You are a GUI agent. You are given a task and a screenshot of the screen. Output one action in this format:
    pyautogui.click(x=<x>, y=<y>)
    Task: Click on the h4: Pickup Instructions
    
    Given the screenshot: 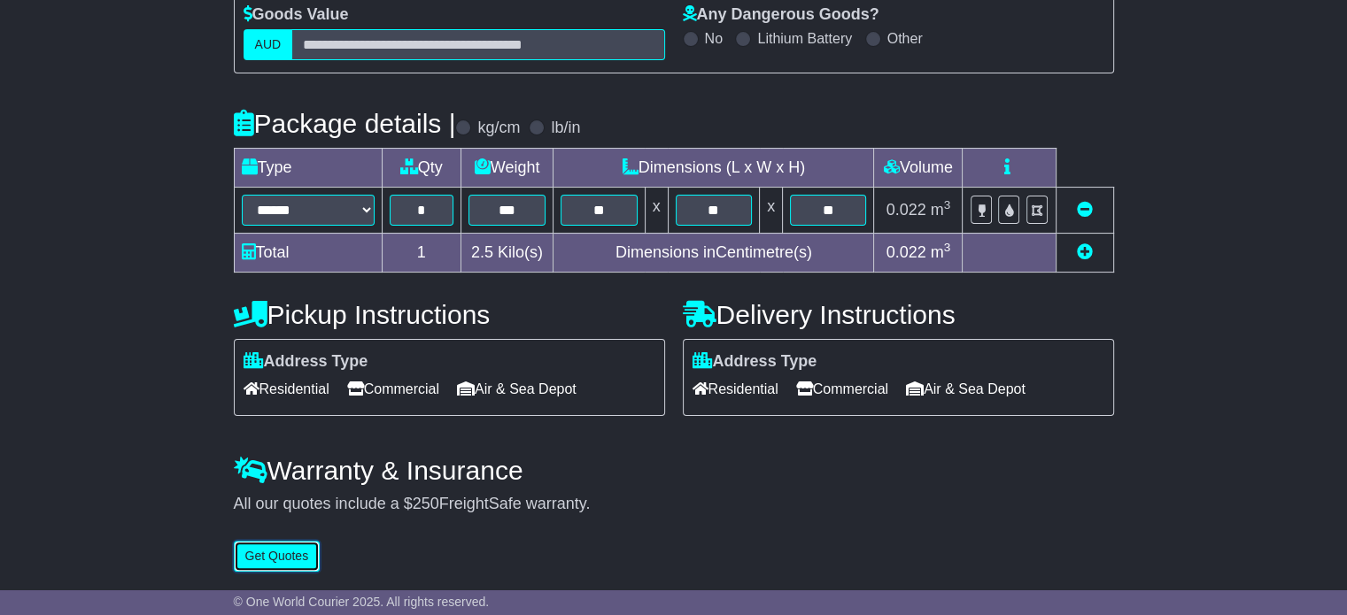 What is the action you would take?
    pyautogui.click(x=449, y=314)
    